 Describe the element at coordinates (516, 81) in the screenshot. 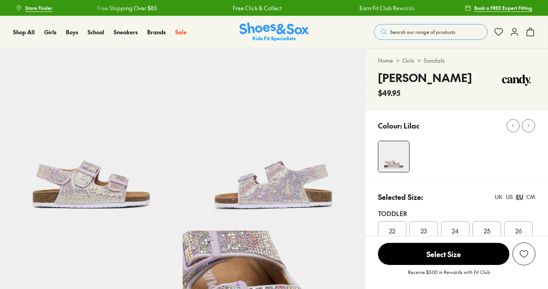

I see `img: Vendor logo` at that location.